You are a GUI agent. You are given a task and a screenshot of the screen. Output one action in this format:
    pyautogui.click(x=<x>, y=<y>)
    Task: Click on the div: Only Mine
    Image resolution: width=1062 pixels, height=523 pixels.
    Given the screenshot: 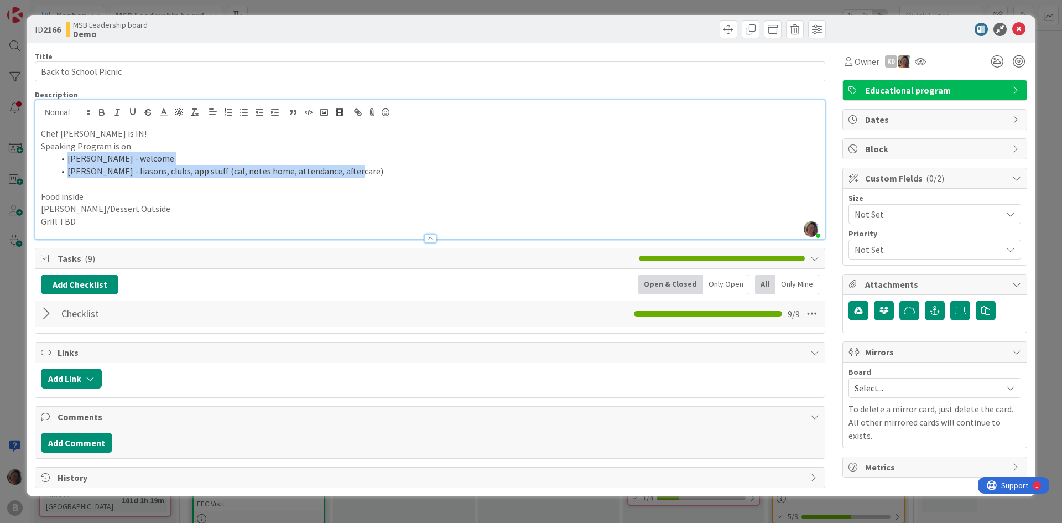 What is the action you would take?
    pyautogui.click(x=797, y=284)
    